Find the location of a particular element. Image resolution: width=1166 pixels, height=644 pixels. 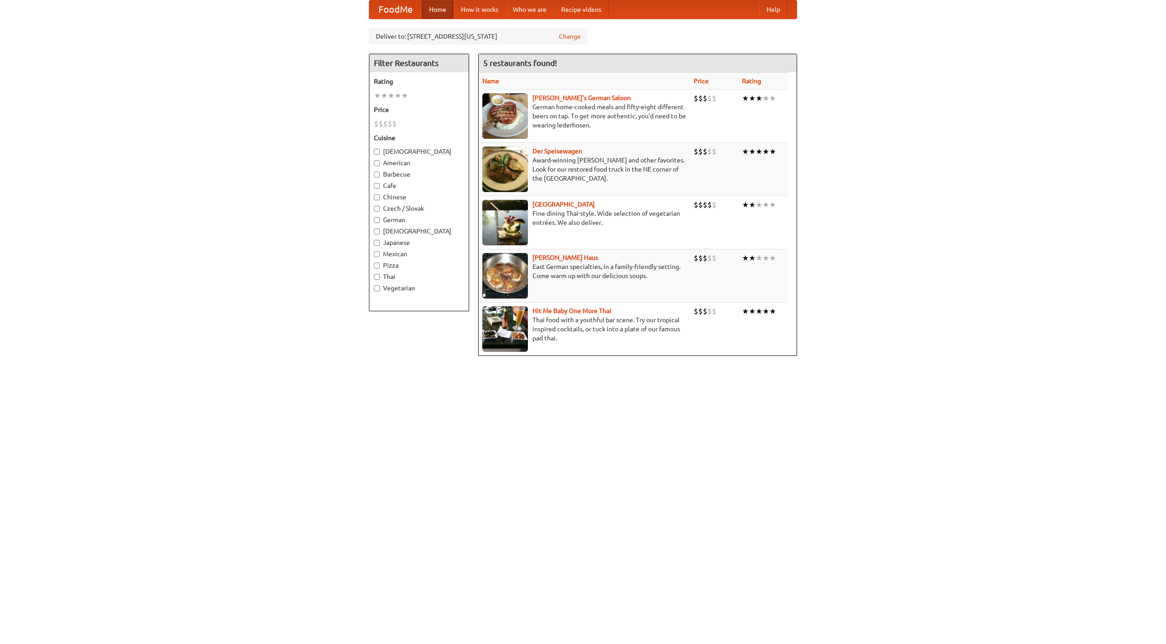

input: Cafe is located at coordinates (377, 186).